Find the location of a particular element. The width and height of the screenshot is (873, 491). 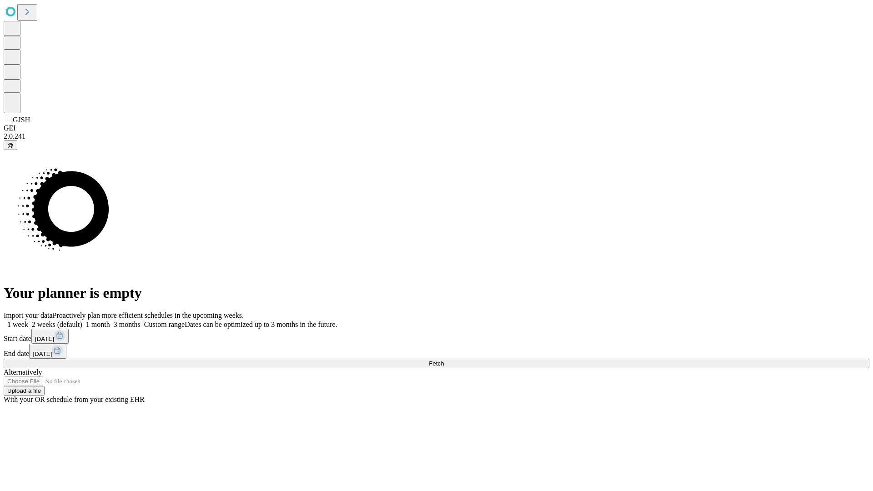

span: With your OR schedule from your existing EHR is located at coordinates (74, 399).